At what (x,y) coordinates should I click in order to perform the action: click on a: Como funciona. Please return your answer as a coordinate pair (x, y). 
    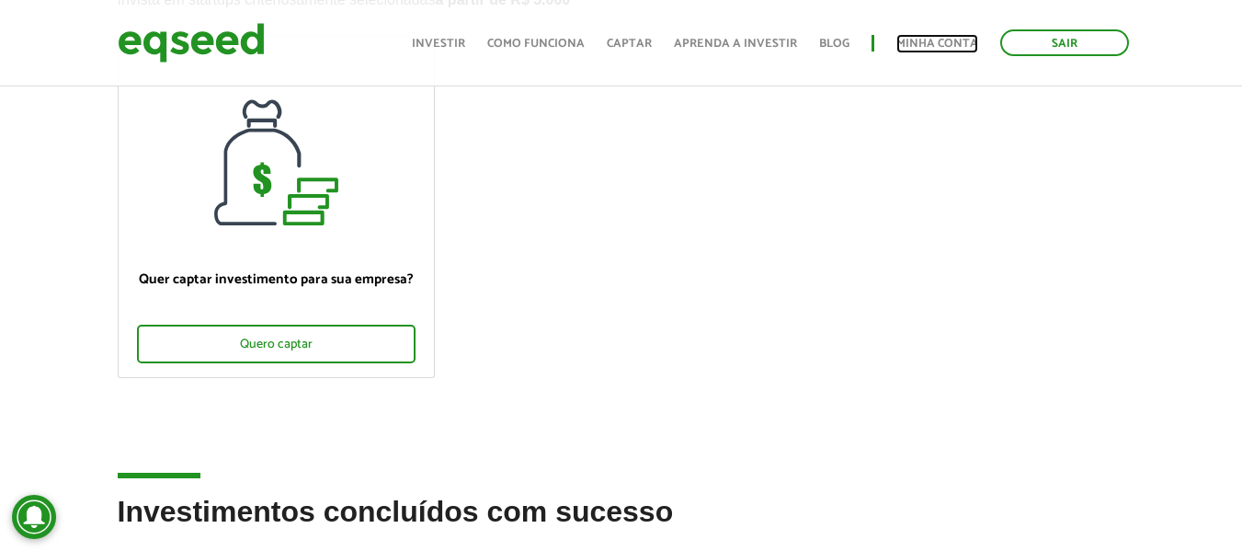
    Looking at the image, I should click on (536, 43).